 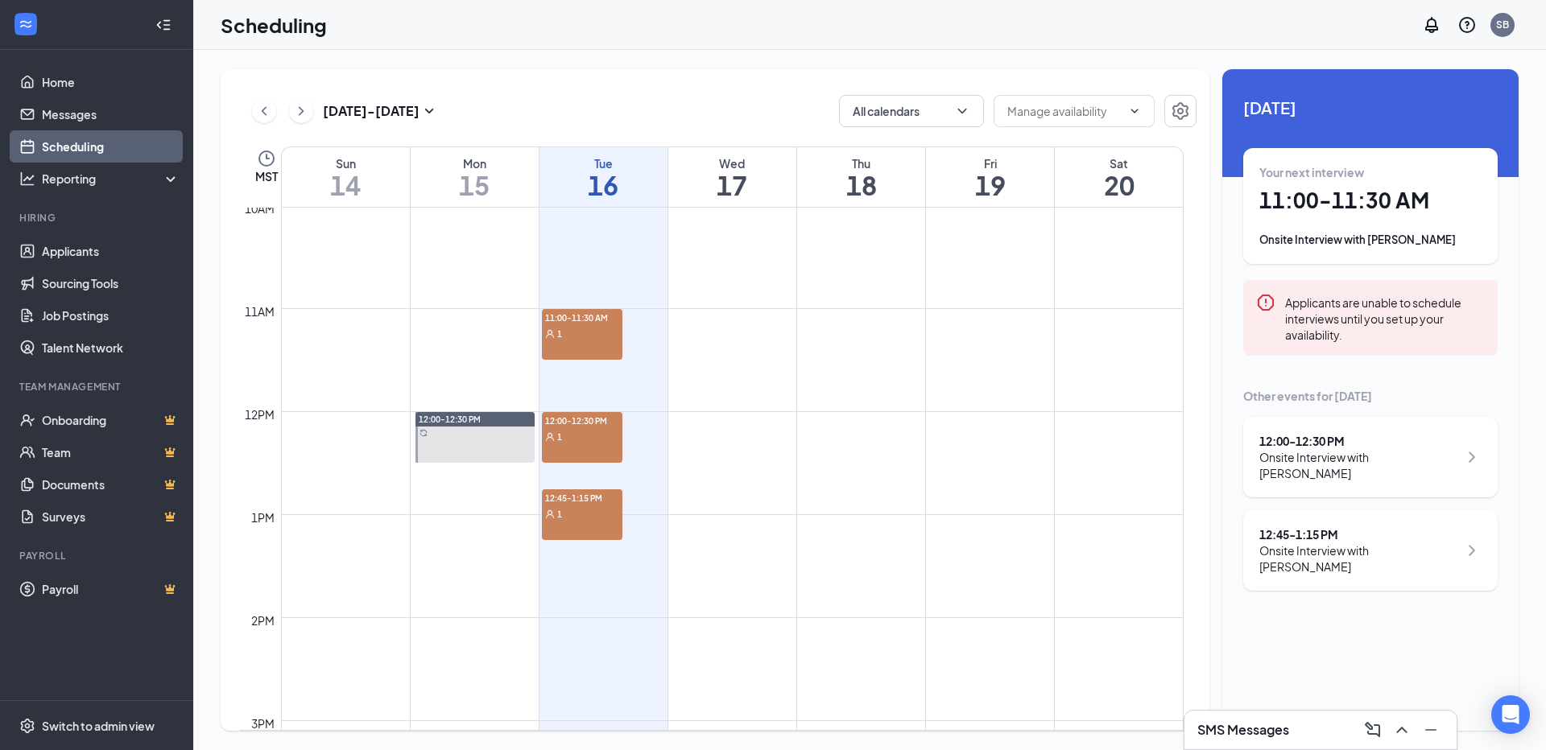 What do you see at coordinates (259, 415) in the screenshot?
I see `div: 12pm` at bounding box center [259, 415].